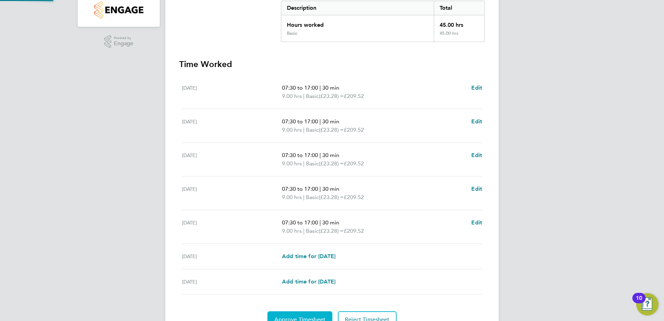 The height and width of the screenshot is (321, 664). What do you see at coordinates (332, 64) in the screenshot?
I see `h3: Time Worked` at bounding box center [332, 64].